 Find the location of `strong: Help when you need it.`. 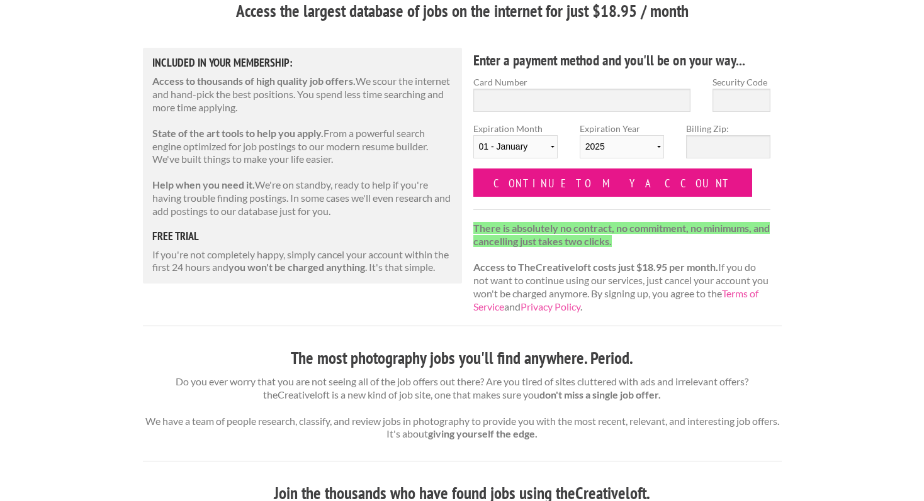

strong: Help when you need it. is located at coordinates (203, 184).